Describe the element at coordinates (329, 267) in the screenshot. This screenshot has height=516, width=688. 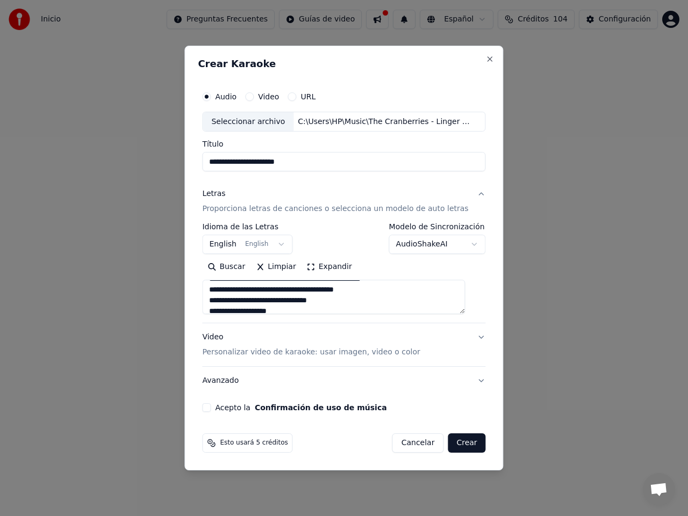
I see `button: Expandir` at that location.